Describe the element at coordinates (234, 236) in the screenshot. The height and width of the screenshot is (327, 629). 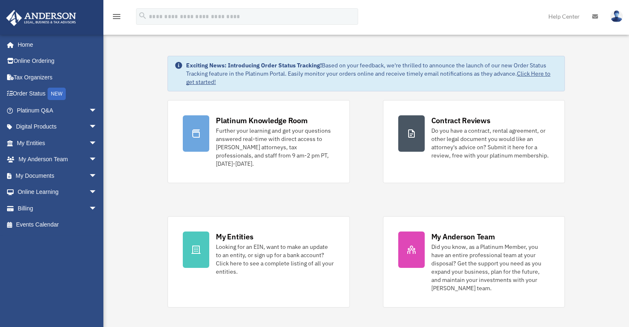
I see `div: My Entities` at that location.